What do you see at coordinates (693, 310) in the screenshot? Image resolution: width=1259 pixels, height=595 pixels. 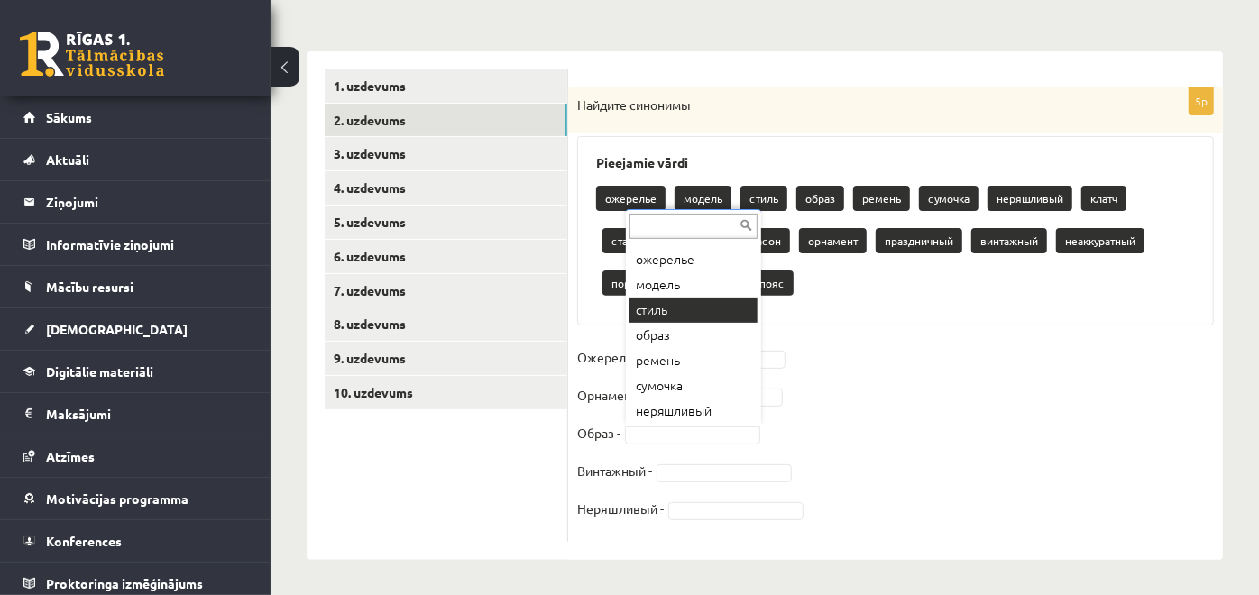 I see `div: стиль` at bounding box center [693, 310].